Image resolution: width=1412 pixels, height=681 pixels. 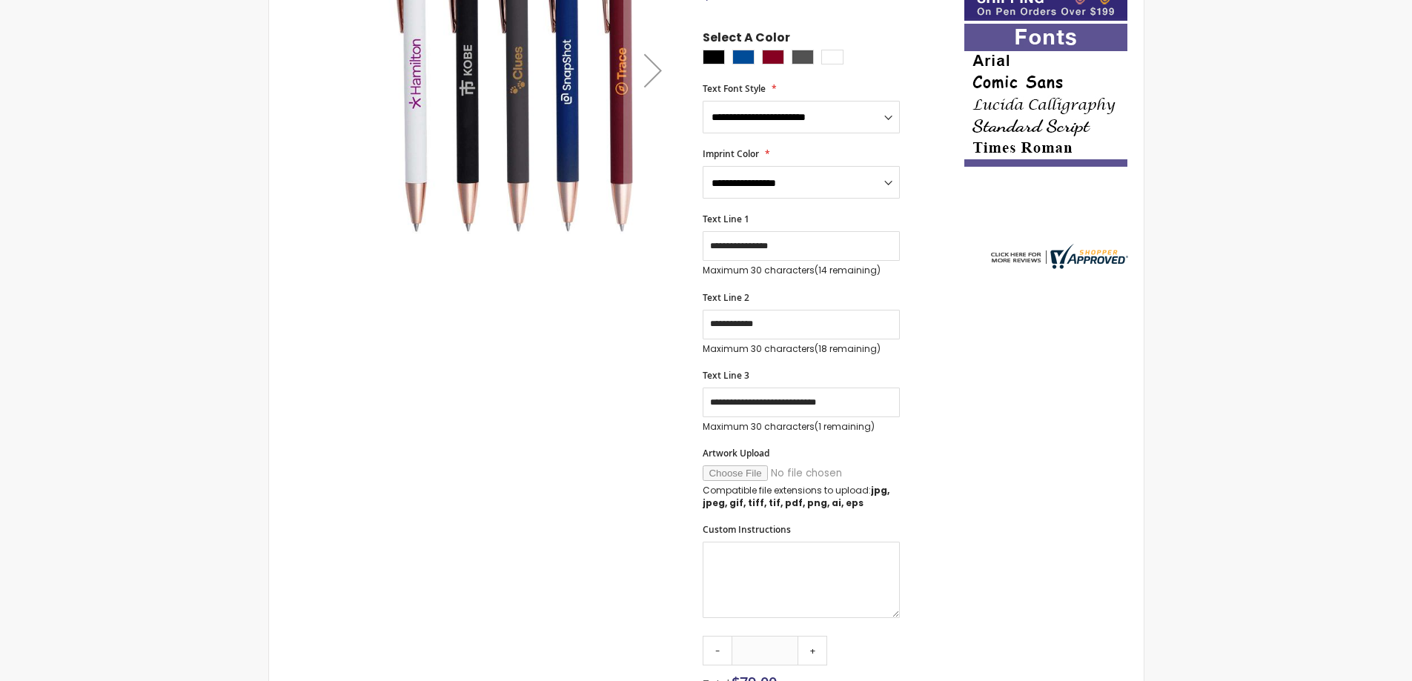 What do you see at coordinates (714, 57) in the screenshot?
I see `div: Black` at bounding box center [714, 57].